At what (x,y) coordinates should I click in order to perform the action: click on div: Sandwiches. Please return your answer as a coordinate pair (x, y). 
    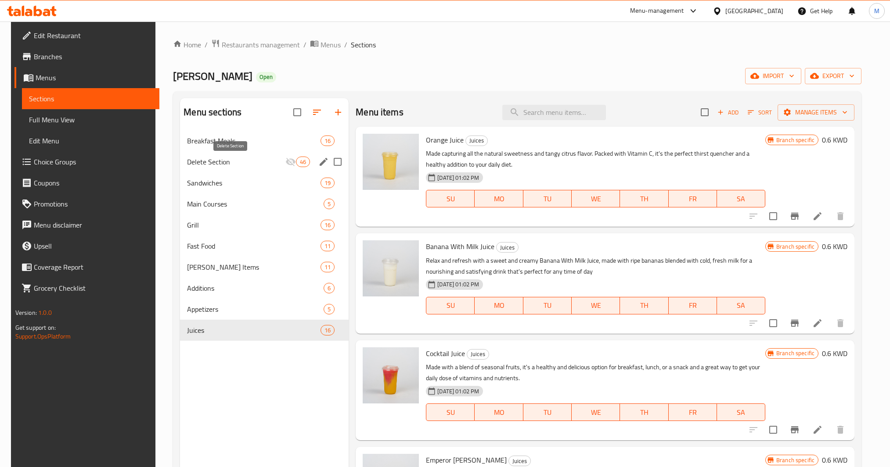
    Looking at the image, I should click on (254, 183).